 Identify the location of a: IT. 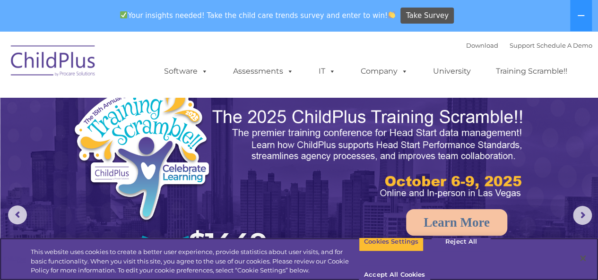
(327, 71).